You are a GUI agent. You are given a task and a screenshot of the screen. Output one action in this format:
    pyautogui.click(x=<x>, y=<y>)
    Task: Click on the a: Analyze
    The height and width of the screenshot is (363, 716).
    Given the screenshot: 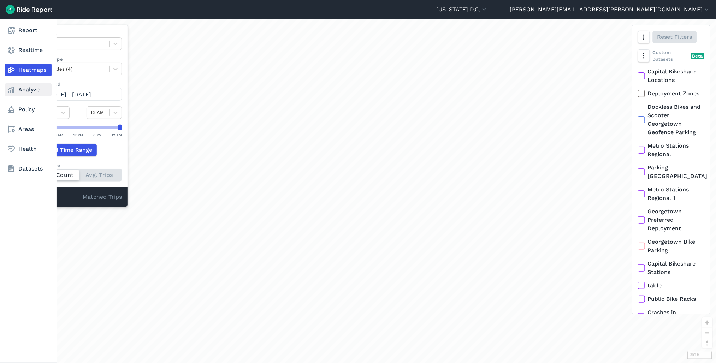 What is the action you would take?
    pyautogui.click(x=28, y=90)
    